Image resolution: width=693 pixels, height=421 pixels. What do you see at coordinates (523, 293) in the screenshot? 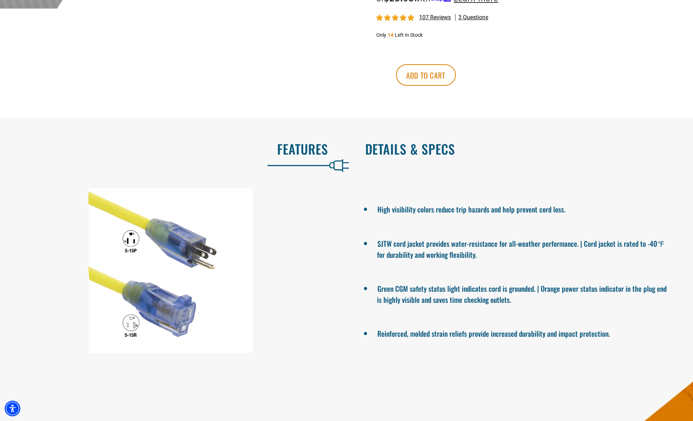
I see `li: Green CGM safety status light indicates cord is grounded. | Orange power status indicator in the ...` at bounding box center [523, 293].